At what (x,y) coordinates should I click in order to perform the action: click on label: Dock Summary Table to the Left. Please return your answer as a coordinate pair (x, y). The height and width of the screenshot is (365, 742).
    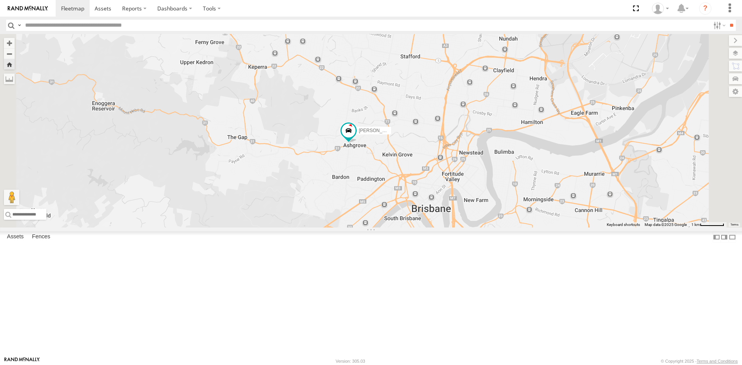
    Looking at the image, I should click on (717, 237).